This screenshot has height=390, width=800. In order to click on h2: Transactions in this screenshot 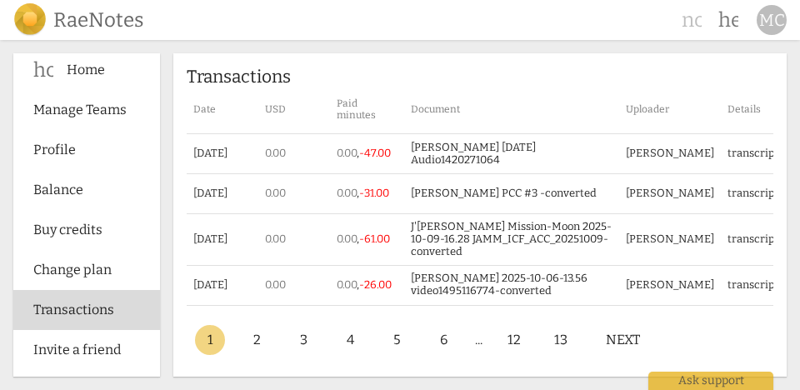, I will do `click(480, 77)`.